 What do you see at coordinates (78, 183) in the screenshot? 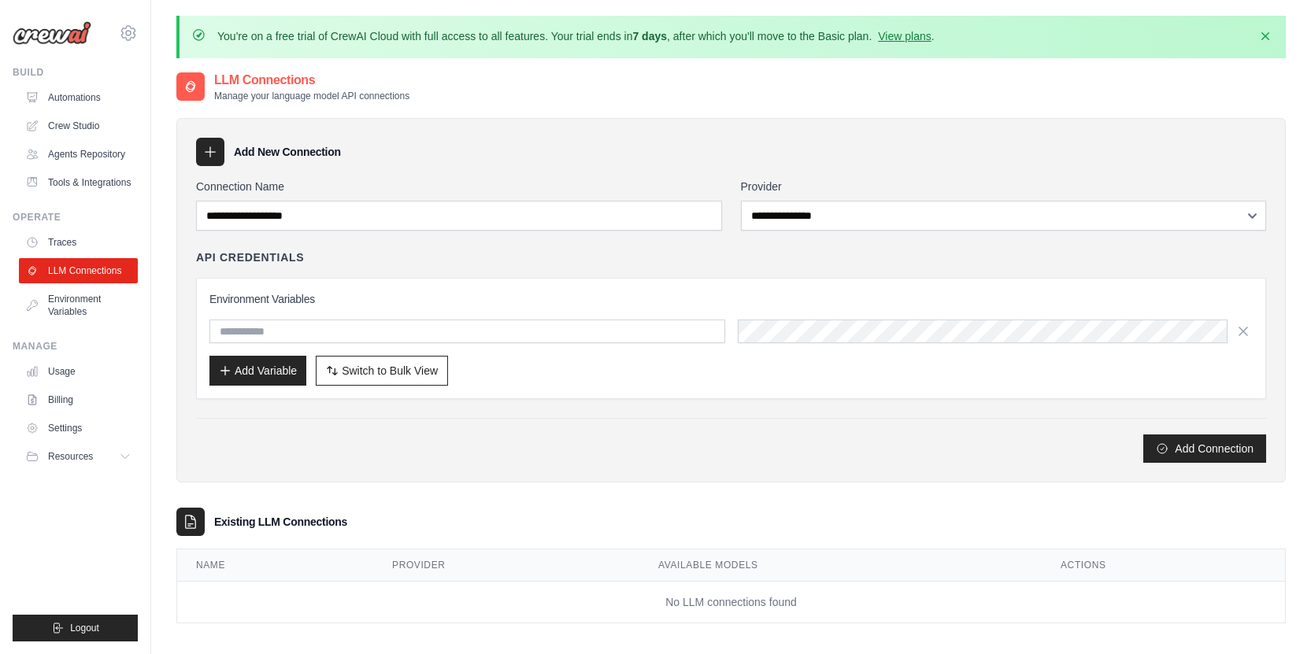
I see `a: Tools & Integrations` at bounding box center [78, 183].